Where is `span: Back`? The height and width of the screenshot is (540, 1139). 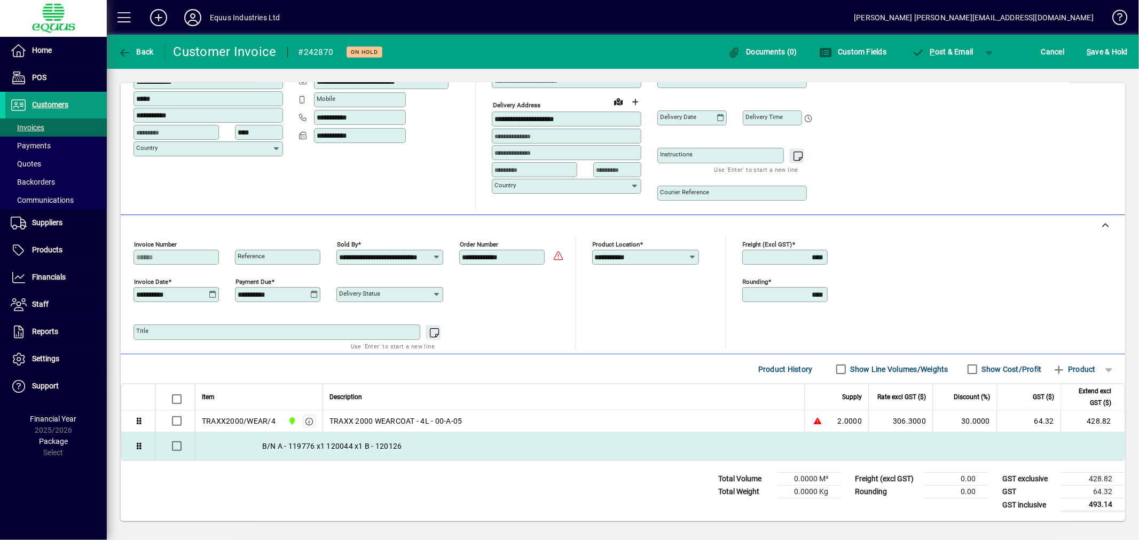
span: Back is located at coordinates (136, 52).